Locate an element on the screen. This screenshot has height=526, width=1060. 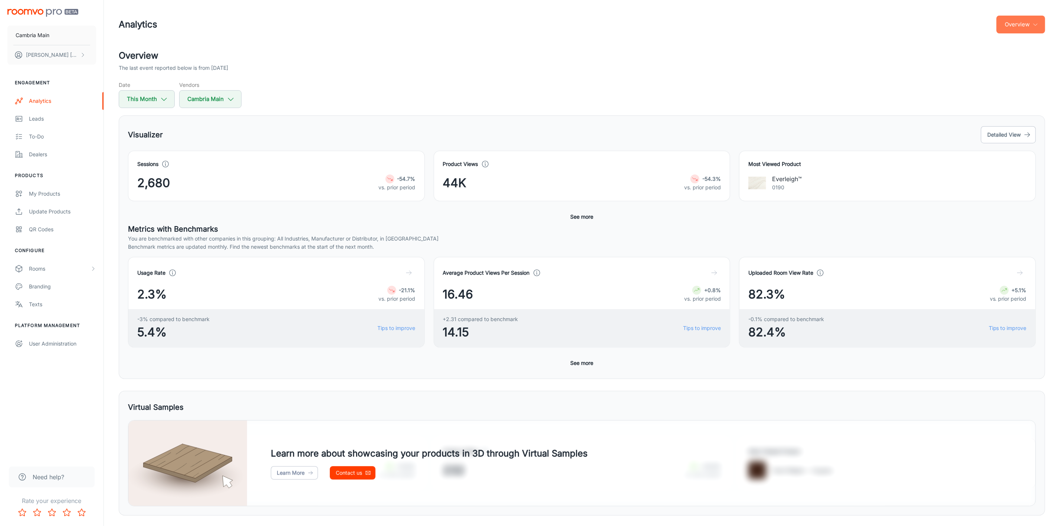
span: 2.3% is located at coordinates (152, 294).